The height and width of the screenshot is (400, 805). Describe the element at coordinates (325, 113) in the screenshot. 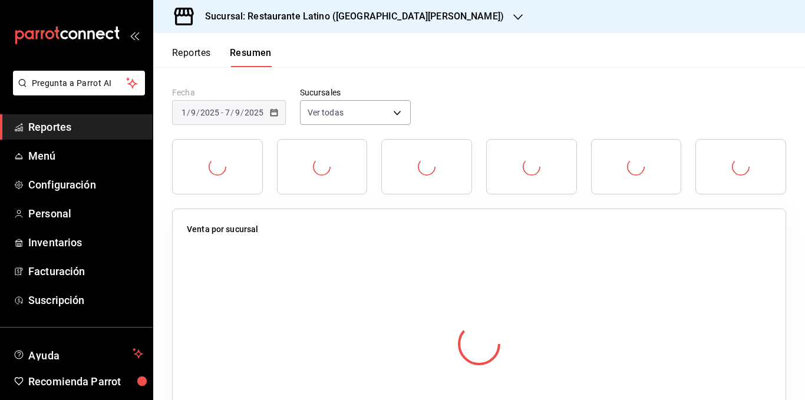

I see `span: Ver todas` at that location.